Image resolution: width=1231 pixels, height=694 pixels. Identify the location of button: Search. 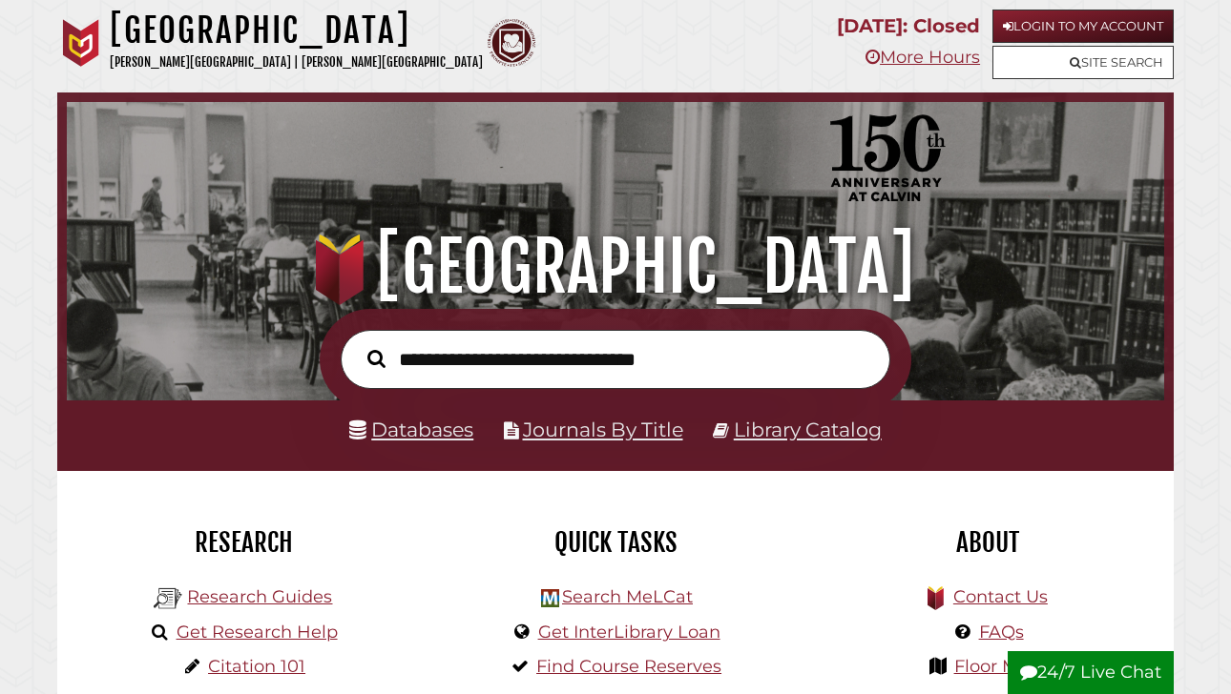
(376, 358).